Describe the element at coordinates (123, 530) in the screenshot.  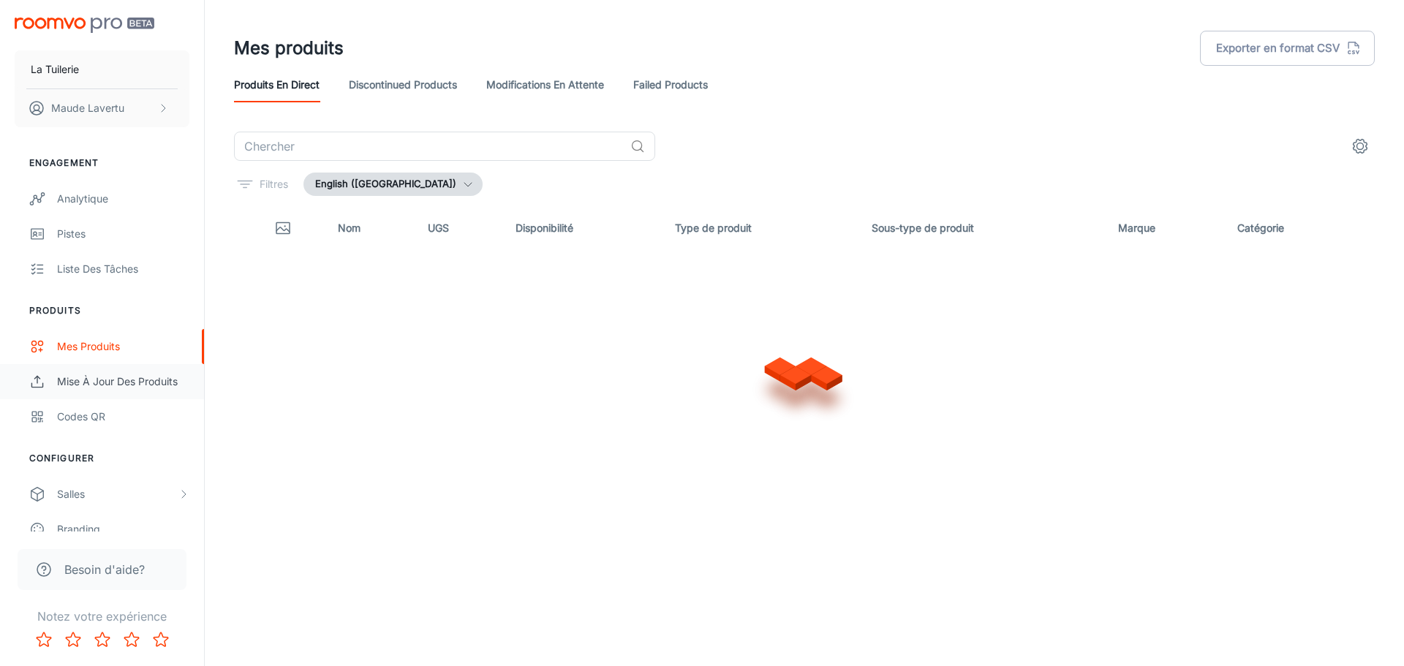
I see `div: Branding` at that location.